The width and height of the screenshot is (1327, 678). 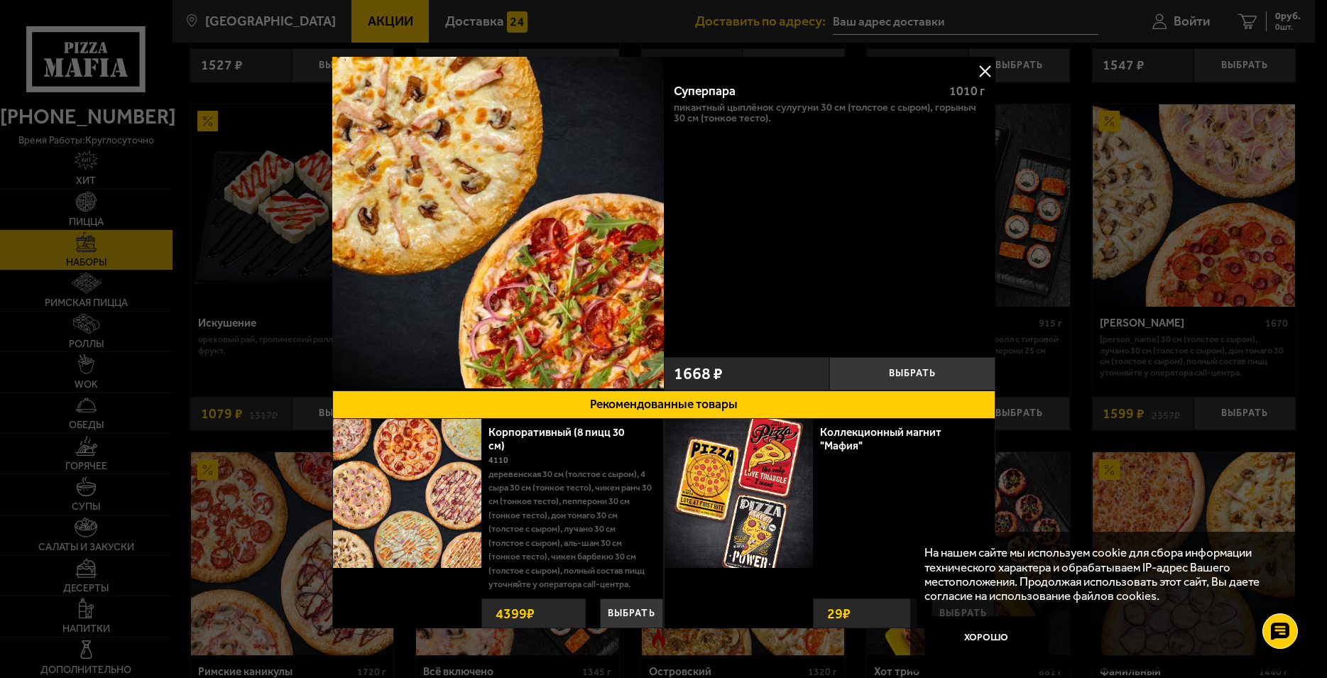 What do you see at coordinates (838, 613) in the screenshot?
I see `strong: 29 ₽` at bounding box center [838, 613].